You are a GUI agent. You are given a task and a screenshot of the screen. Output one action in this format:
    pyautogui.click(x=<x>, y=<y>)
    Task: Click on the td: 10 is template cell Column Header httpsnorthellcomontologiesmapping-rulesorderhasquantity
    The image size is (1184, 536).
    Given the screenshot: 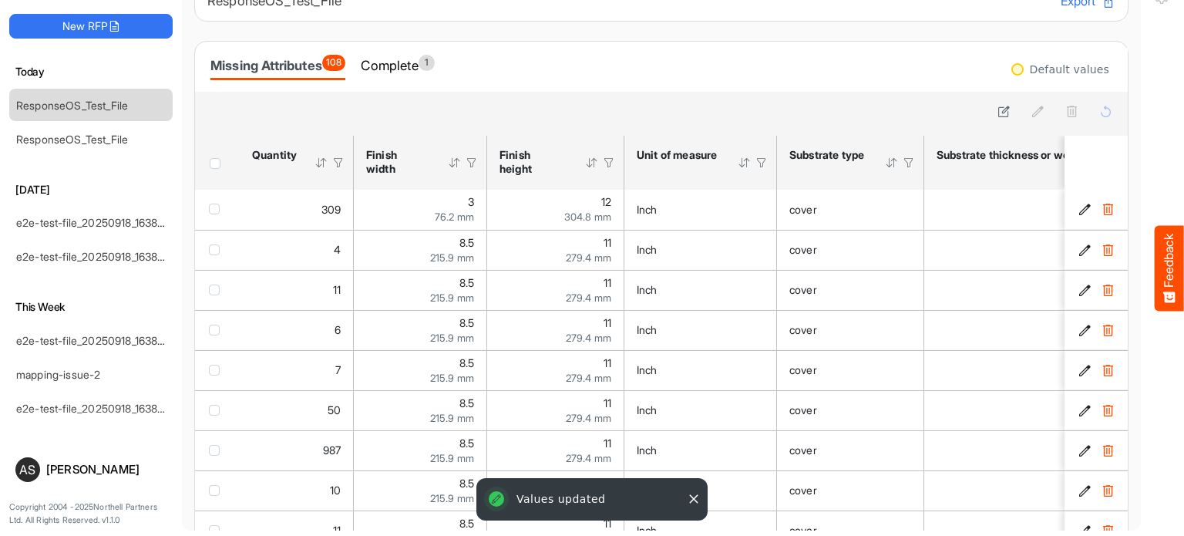 What is the action you would take?
    pyautogui.click(x=297, y=490)
    